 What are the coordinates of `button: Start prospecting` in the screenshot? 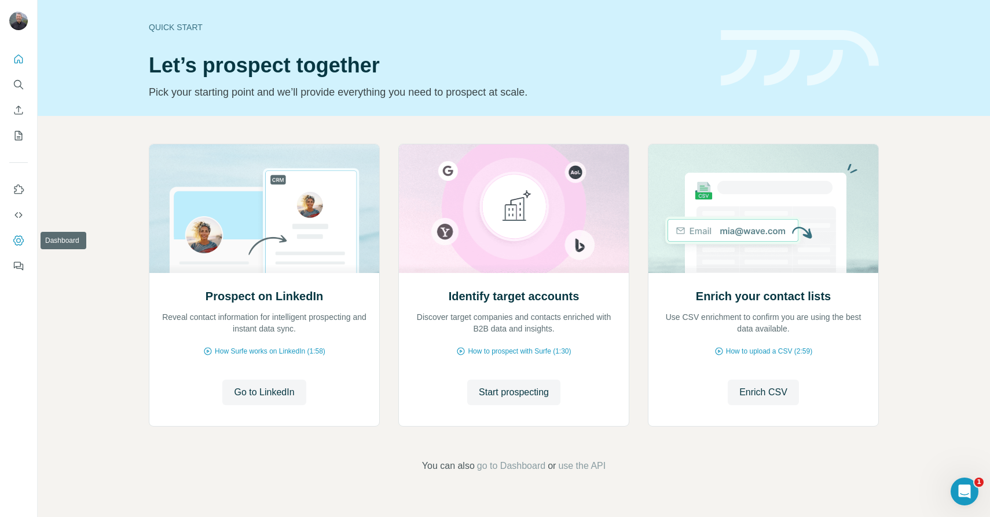 It's located at (514, 392).